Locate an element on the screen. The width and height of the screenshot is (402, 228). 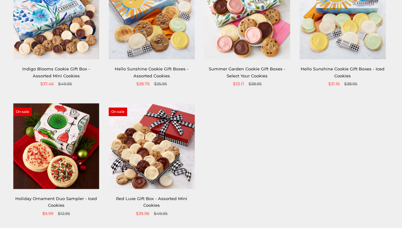
a: Indigo Blooms Cookie Gift Box - Assorted Mini Cookies is located at coordinates (56, 72).